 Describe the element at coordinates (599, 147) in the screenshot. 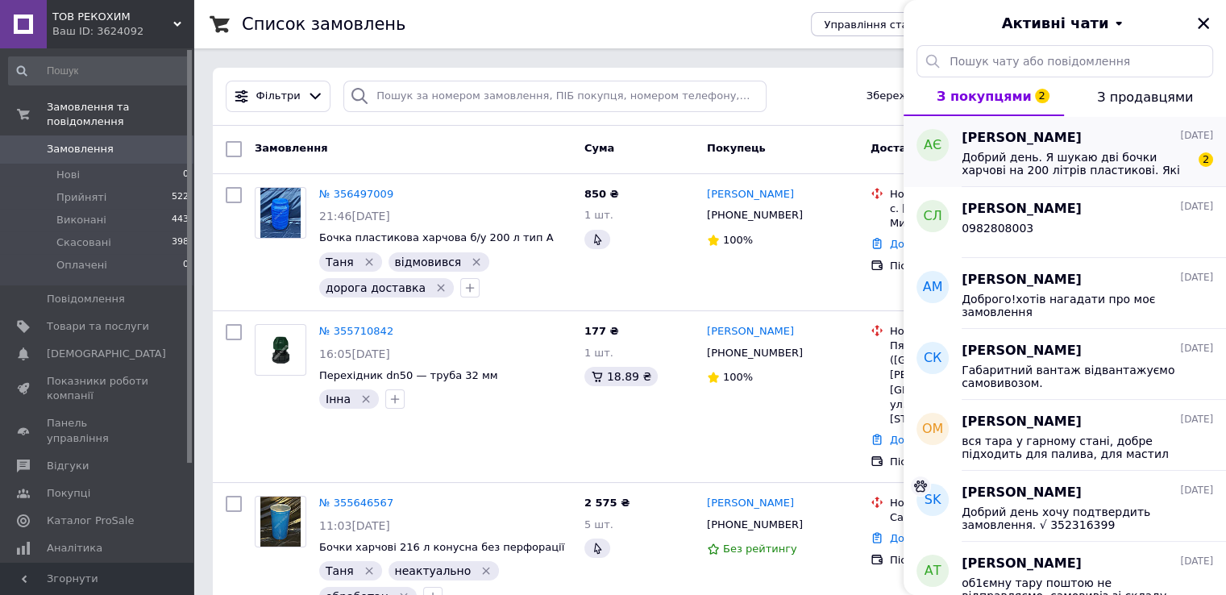

I see `span: Cума` at that location.